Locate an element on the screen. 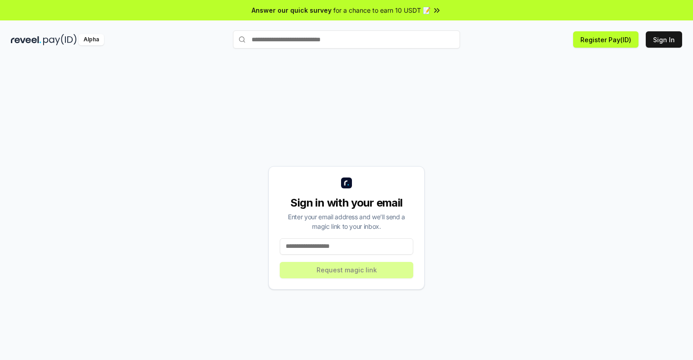  span: for a chance to earn 10 USDT 📝 is located at coordinates (382, 10).